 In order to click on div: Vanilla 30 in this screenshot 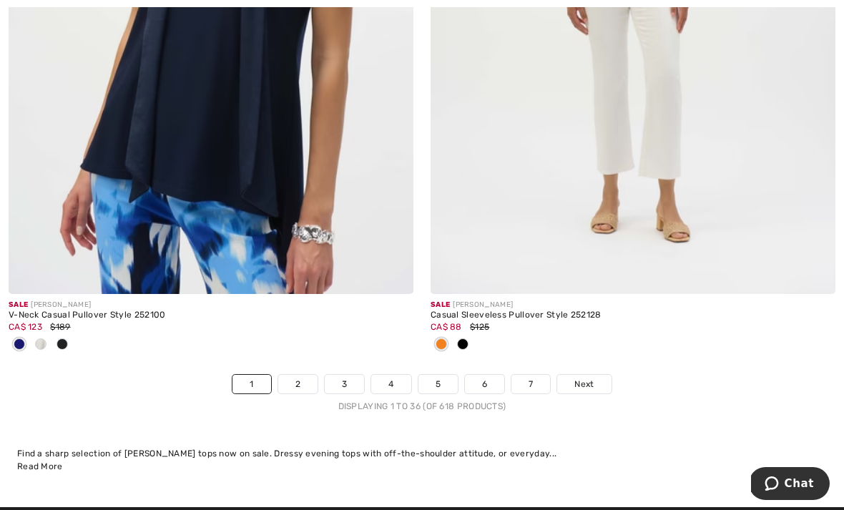, I will do `click(41, 345)`.